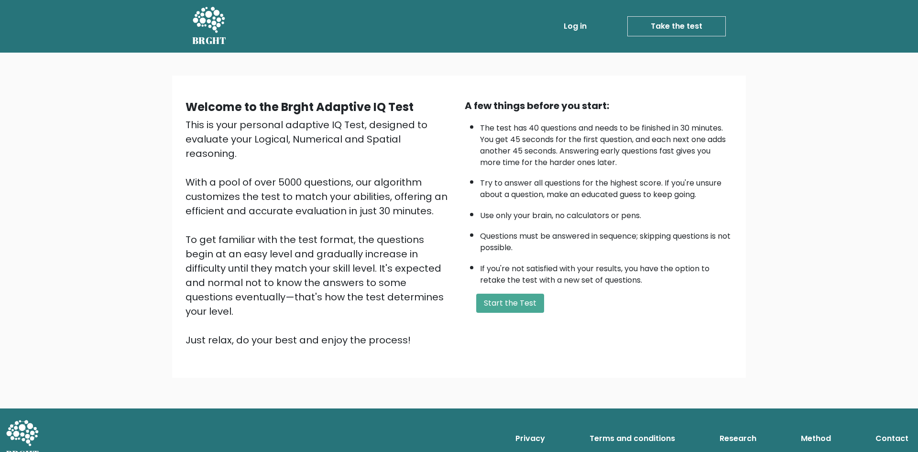 Image resolution: width=918 pixels, height=452 pixels. I want to click on div: This is your personal adaptive IQ Test, designed to evaluate your Logical, Numerical and Spatial ..., so click(319, 232).